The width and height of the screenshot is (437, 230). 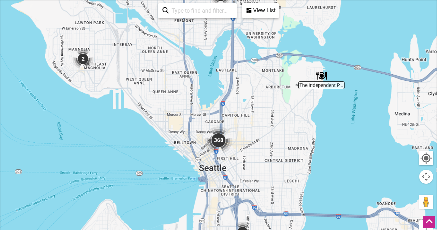 What do you see at coordinates (426, 202) in the screenshot?
I see `button: Drag Pegman onto the map to open Street View` at bounding box center [426, 202].